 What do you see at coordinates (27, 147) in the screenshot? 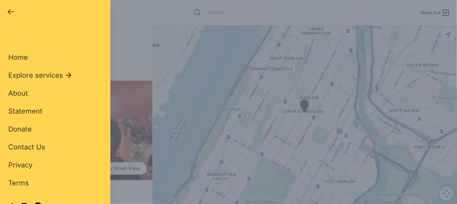
I see `span: Contact Us` at bounding box center [27, 147].